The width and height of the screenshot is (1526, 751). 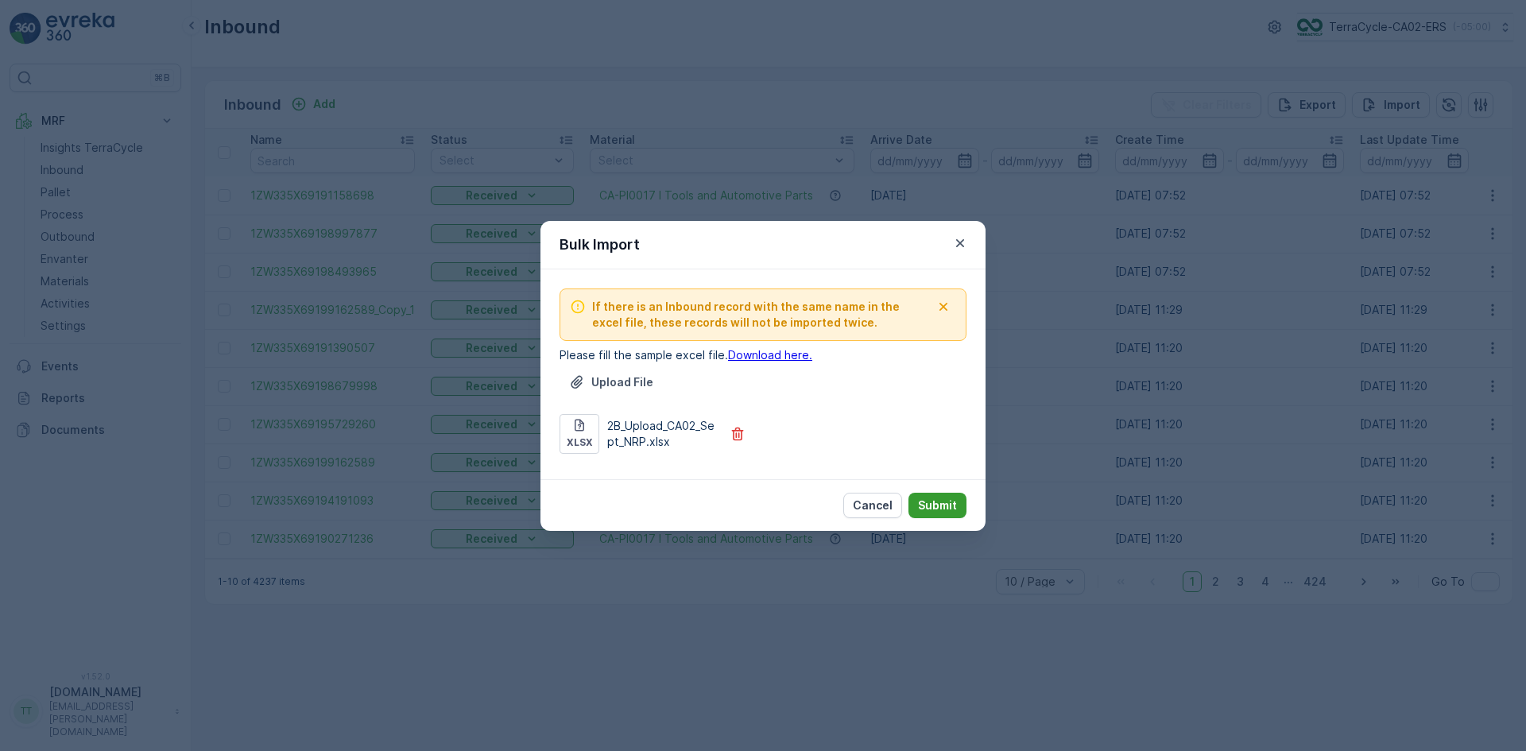 I want to click on p: xlsx, so click(x=579, y=443).